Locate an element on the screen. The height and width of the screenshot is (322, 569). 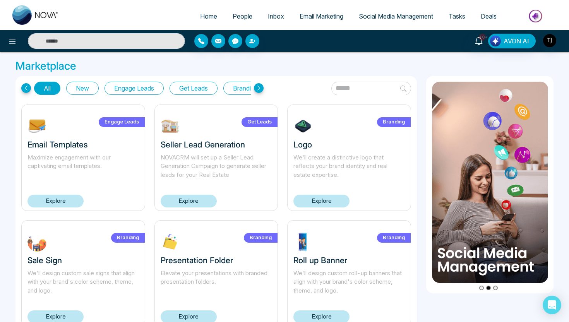
button: AVON AI is located at coordinates (511, 41).